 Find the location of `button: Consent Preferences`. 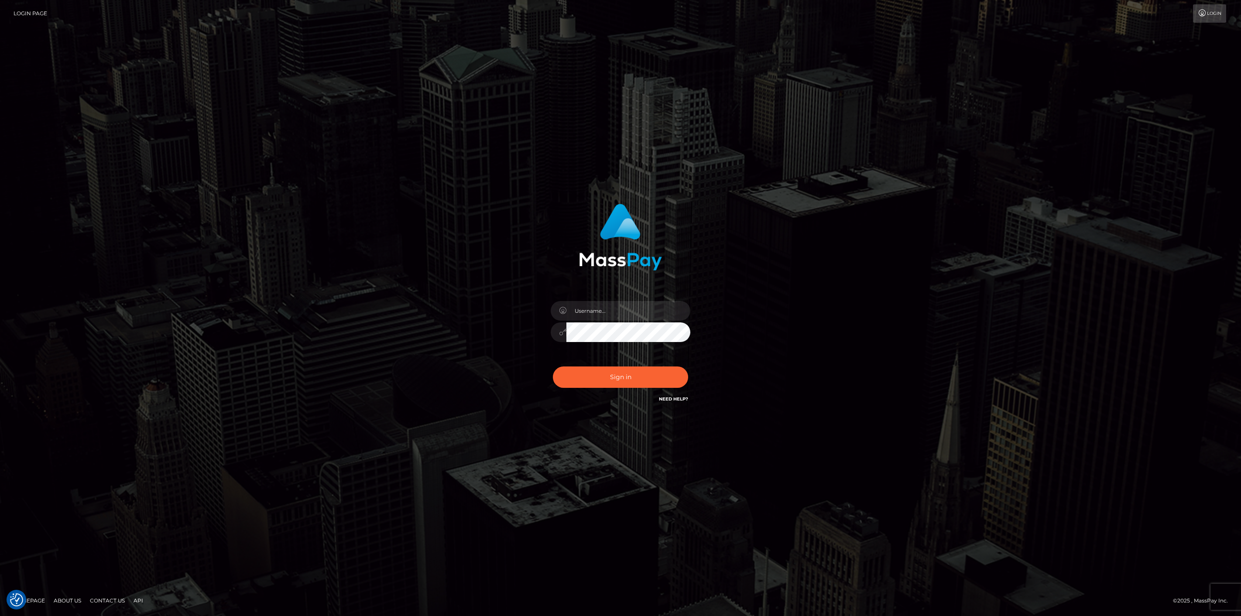

button: Consent Preferences is located at coordinates (17, 600).